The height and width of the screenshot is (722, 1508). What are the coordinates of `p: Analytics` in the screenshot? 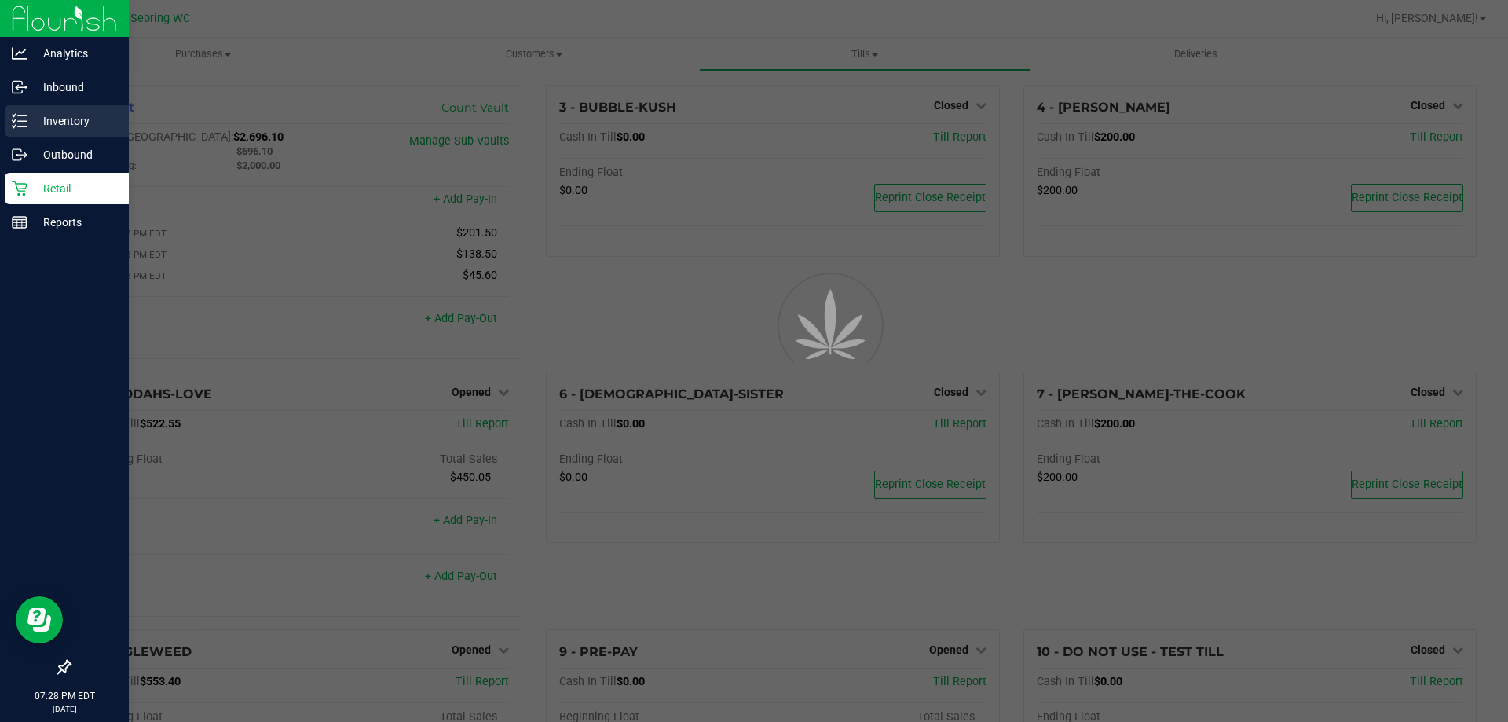 It's located at (75, 53).